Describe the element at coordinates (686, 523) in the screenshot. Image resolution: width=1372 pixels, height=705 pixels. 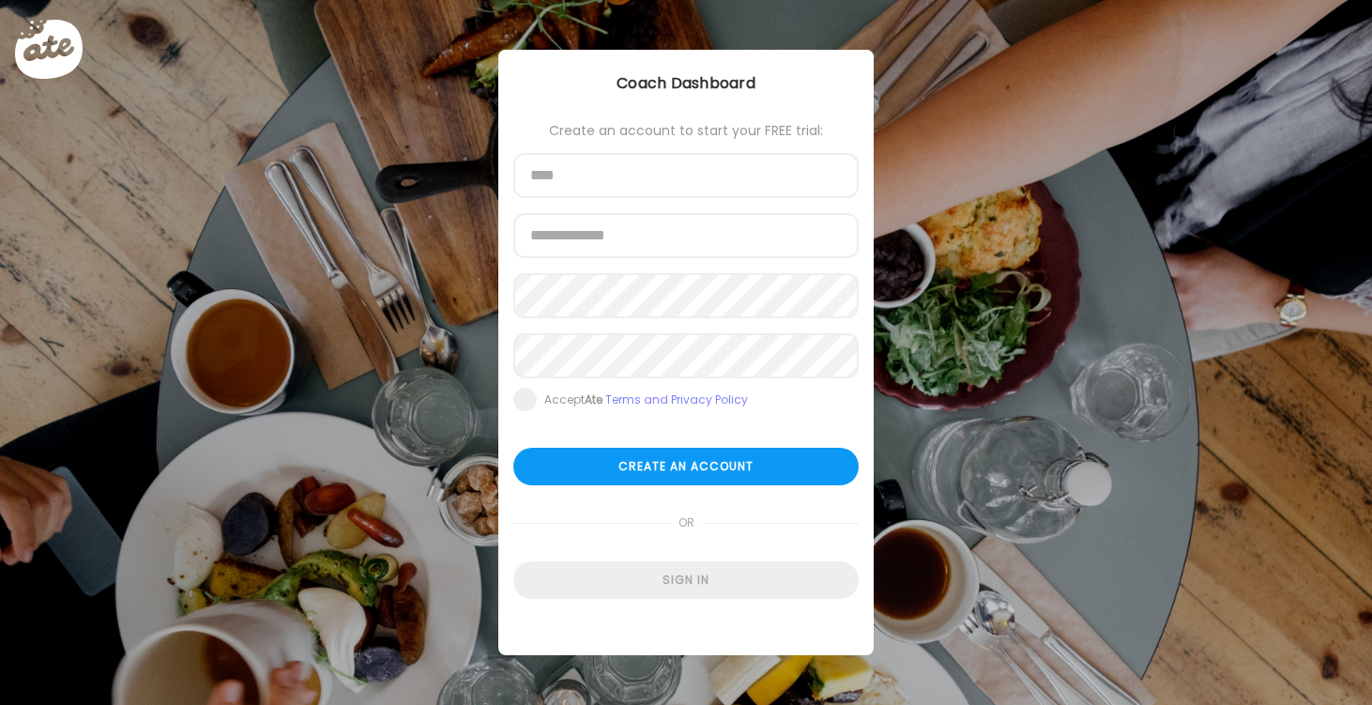
I see `span: or` at that location.